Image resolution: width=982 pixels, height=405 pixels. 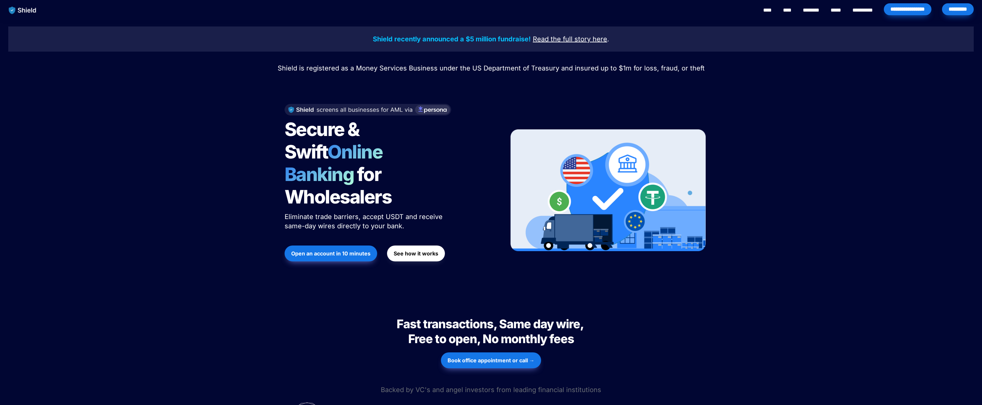 I want to click on a: Book office appointment or call →, so click(x=491, y=360).